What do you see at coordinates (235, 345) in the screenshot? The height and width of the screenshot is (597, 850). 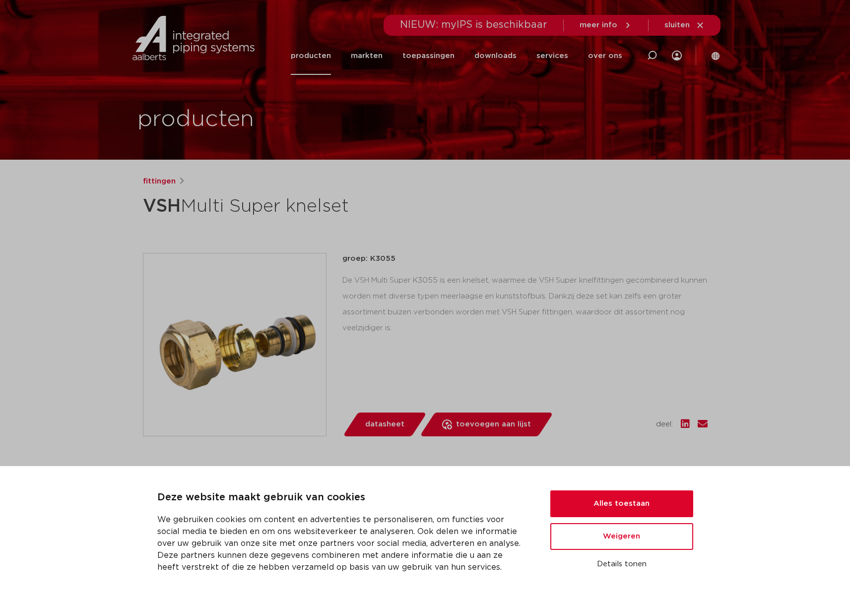 I see `img: Product Image for VSH Multi Super knelset` at bounding box center [235, 345].